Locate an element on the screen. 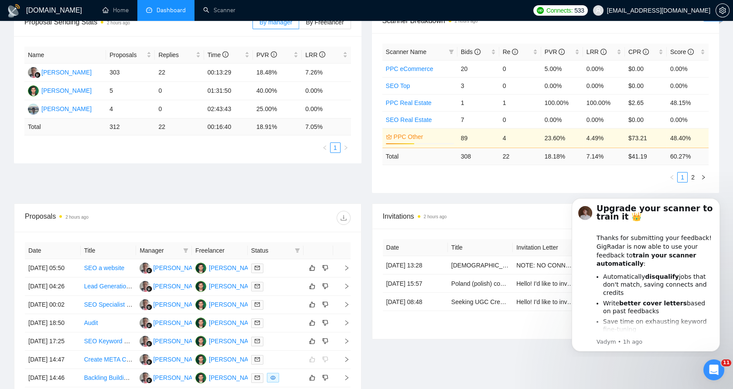  li: 1 is located at coordinates (683, 178).